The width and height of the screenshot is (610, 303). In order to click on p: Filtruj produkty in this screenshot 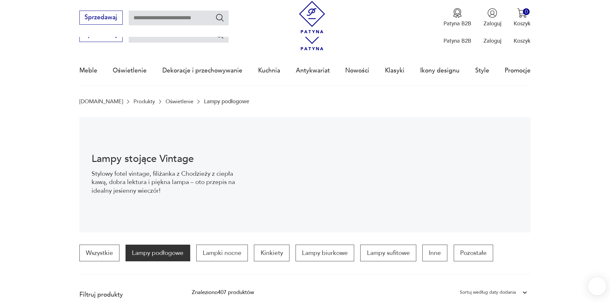, I will do `click(127, 294)`.